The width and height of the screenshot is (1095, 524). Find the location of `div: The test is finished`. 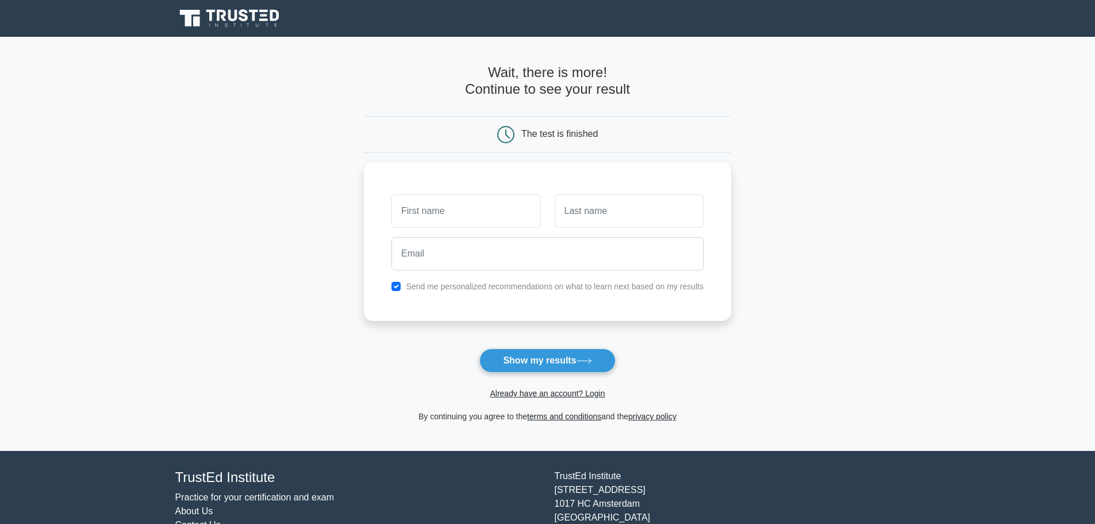

div: The test is finished is located at coordinates (559, 133).